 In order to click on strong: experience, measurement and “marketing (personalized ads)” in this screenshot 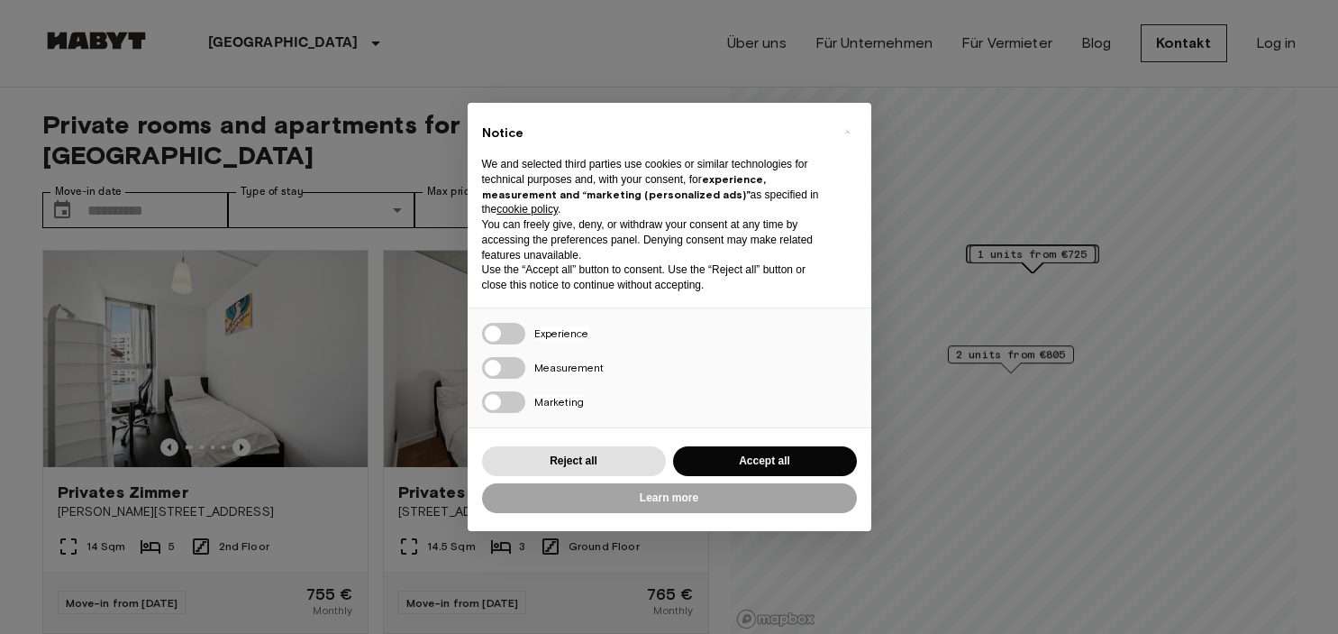, I will do `click(624, 187)`.